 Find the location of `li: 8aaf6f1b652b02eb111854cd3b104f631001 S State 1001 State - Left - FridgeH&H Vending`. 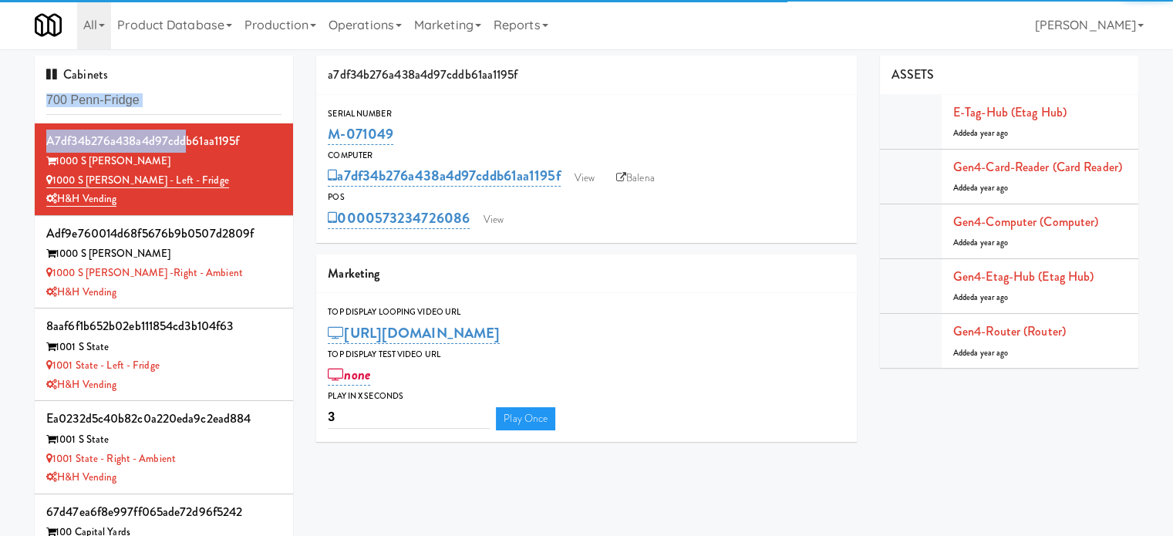

li: 8aaf6f1b652b02eb111854cd3b104f631001 S State 1001 State - Left - FridgeH&H Vending is located at coordinates (163, 355).